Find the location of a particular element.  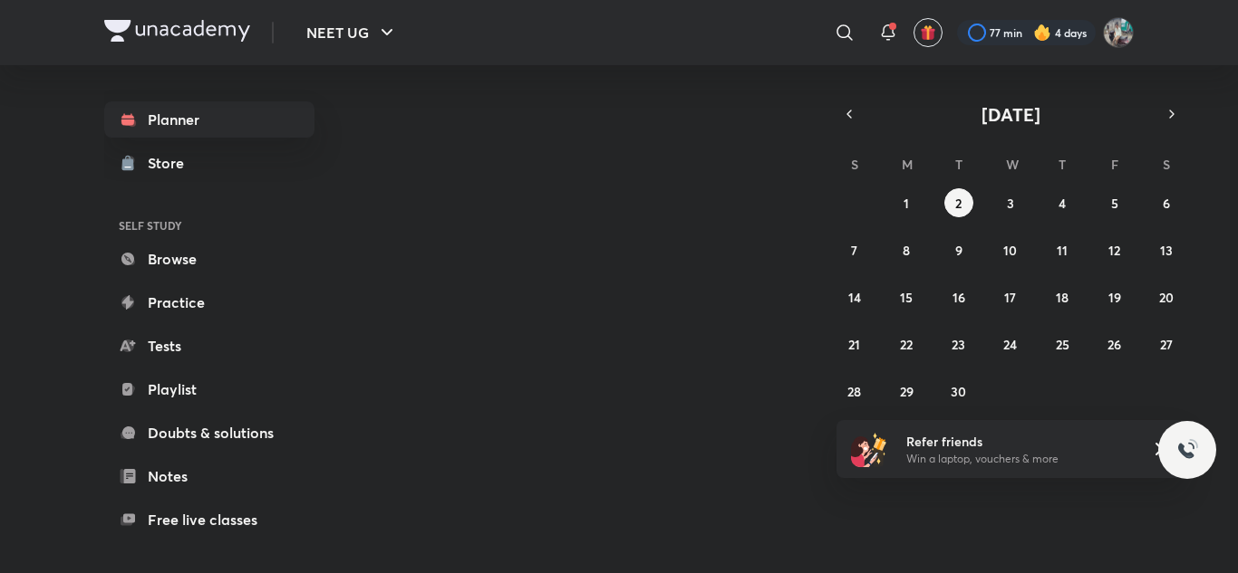

img: referral is located at coordinates (869, 449).